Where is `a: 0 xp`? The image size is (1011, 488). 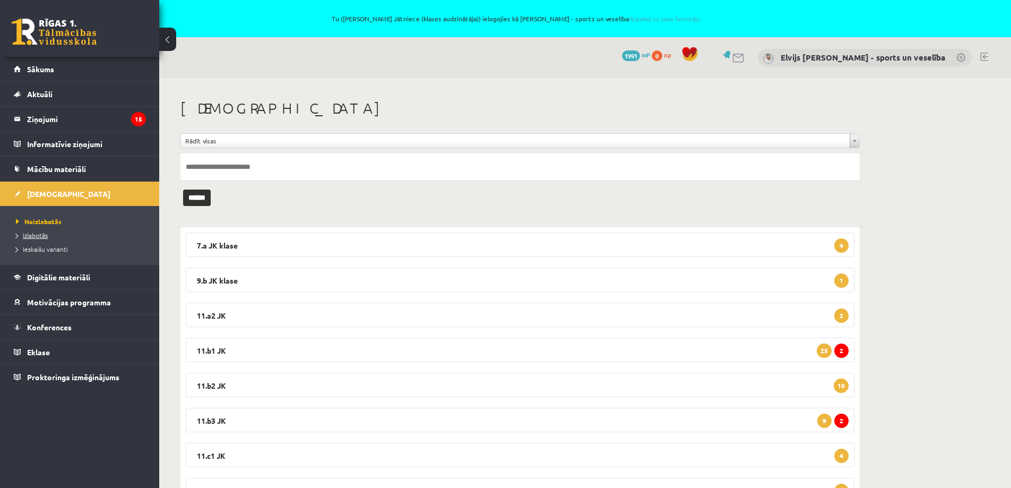
a: 0 xp is located at coordinates (664, 55).